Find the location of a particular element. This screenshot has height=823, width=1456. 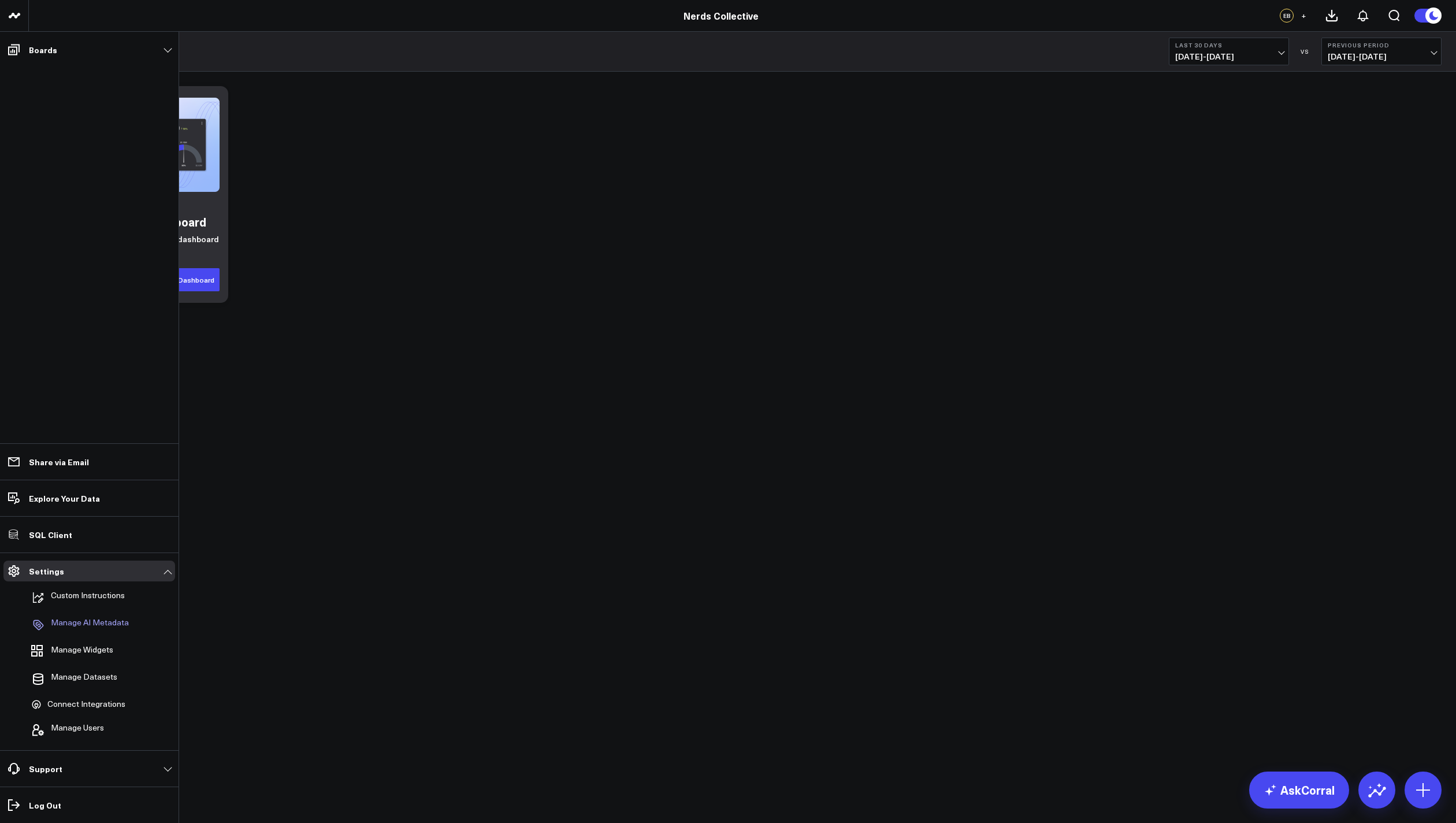

a: Log Out is located at coordinates (89, 805).